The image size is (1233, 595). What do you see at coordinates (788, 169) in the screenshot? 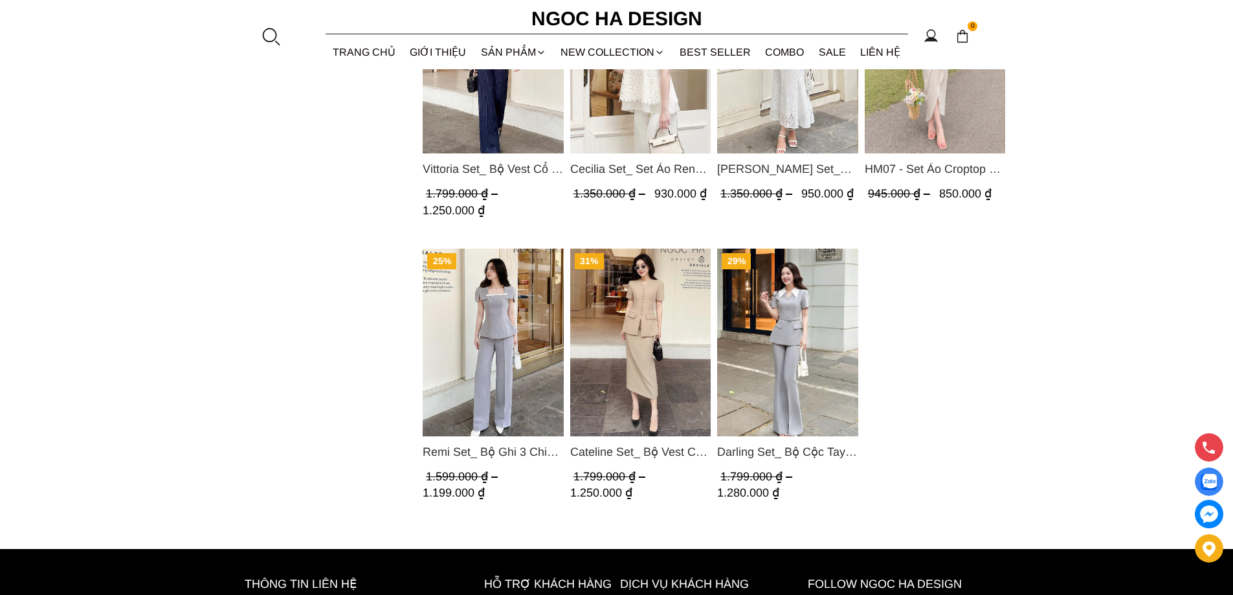
I see `a: Link to Isabella Set_ Bộ Ren Áo Sơ Mi Vai Chờm Chân Váy Đuôi Cá Màu Trắng BJ139` at bounding box center [788, 169].